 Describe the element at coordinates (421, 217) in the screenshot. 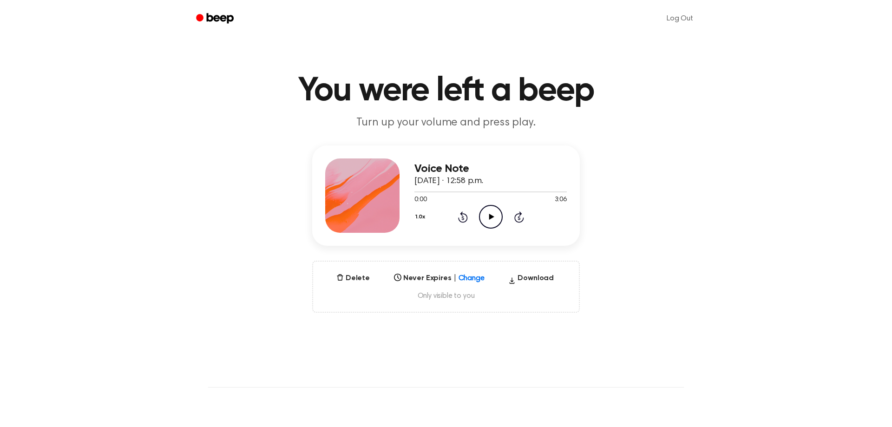

I see `button: 1.0x` at that location.